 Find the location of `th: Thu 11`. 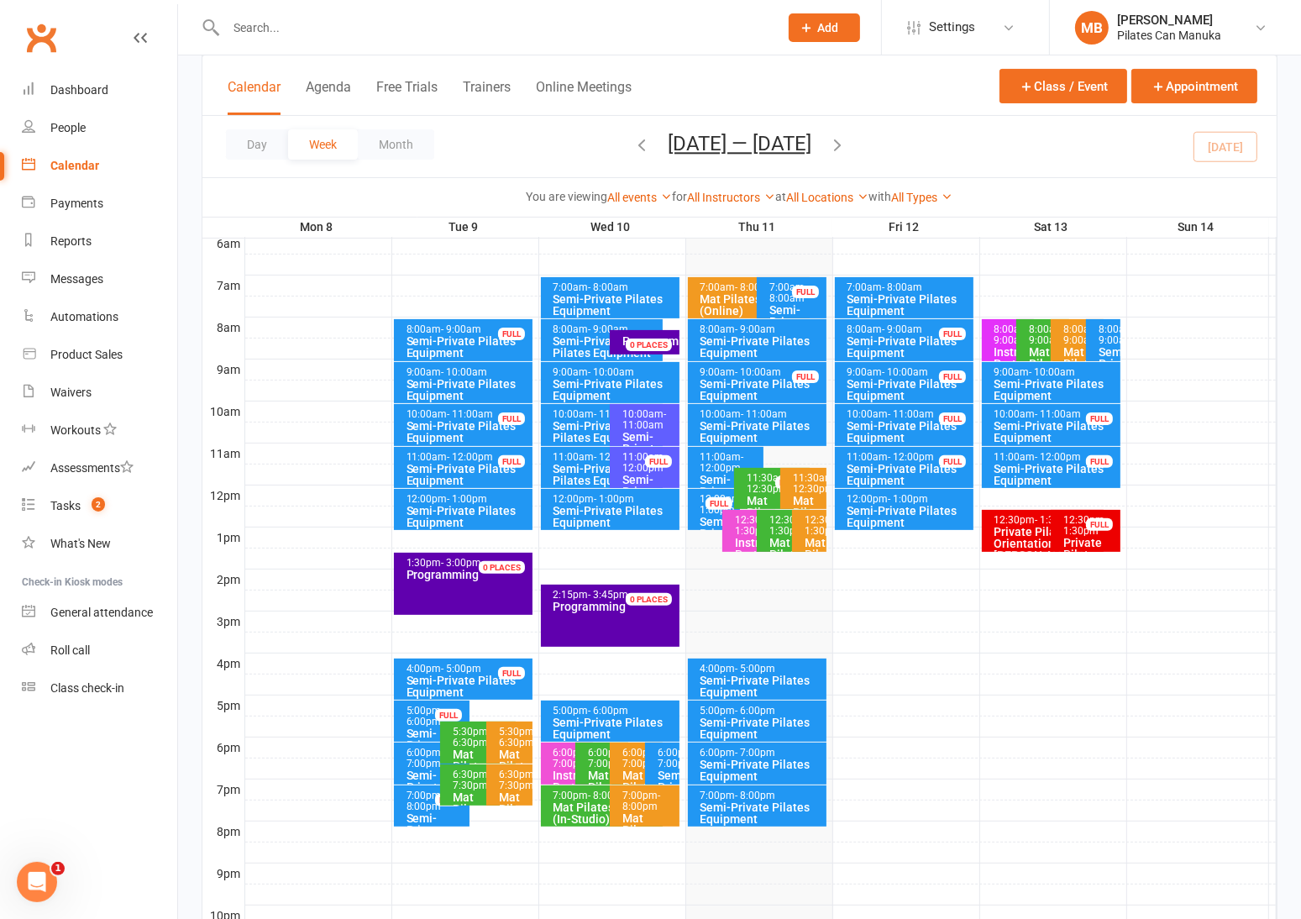

th: Thu 11 is located at coordinates (759, 227).